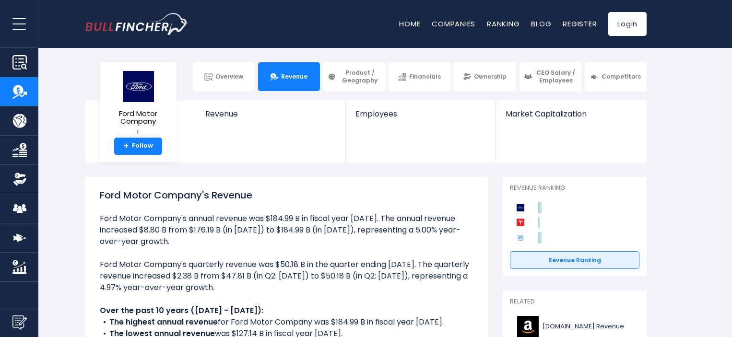  I want to click on span: Market Capitalization, so click(571, 114).